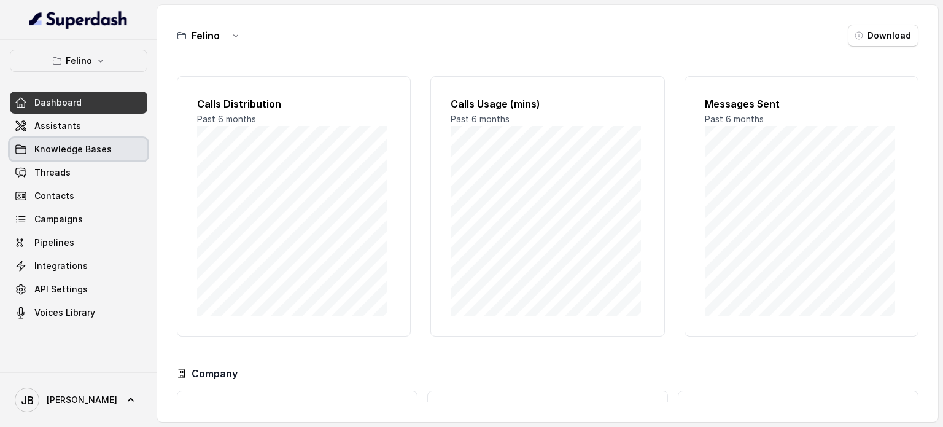 The width and height of the screenshot is (943, 427). What do you see at coordinates (58, 219) in the screenshot?
I see `span: Campaigns` at bounding box center [58, 219].